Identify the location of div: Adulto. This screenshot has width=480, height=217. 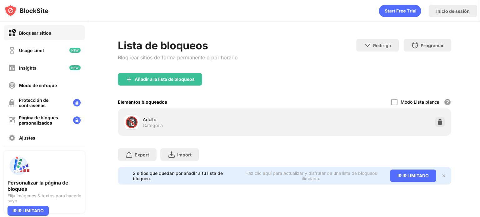
(213, 119).